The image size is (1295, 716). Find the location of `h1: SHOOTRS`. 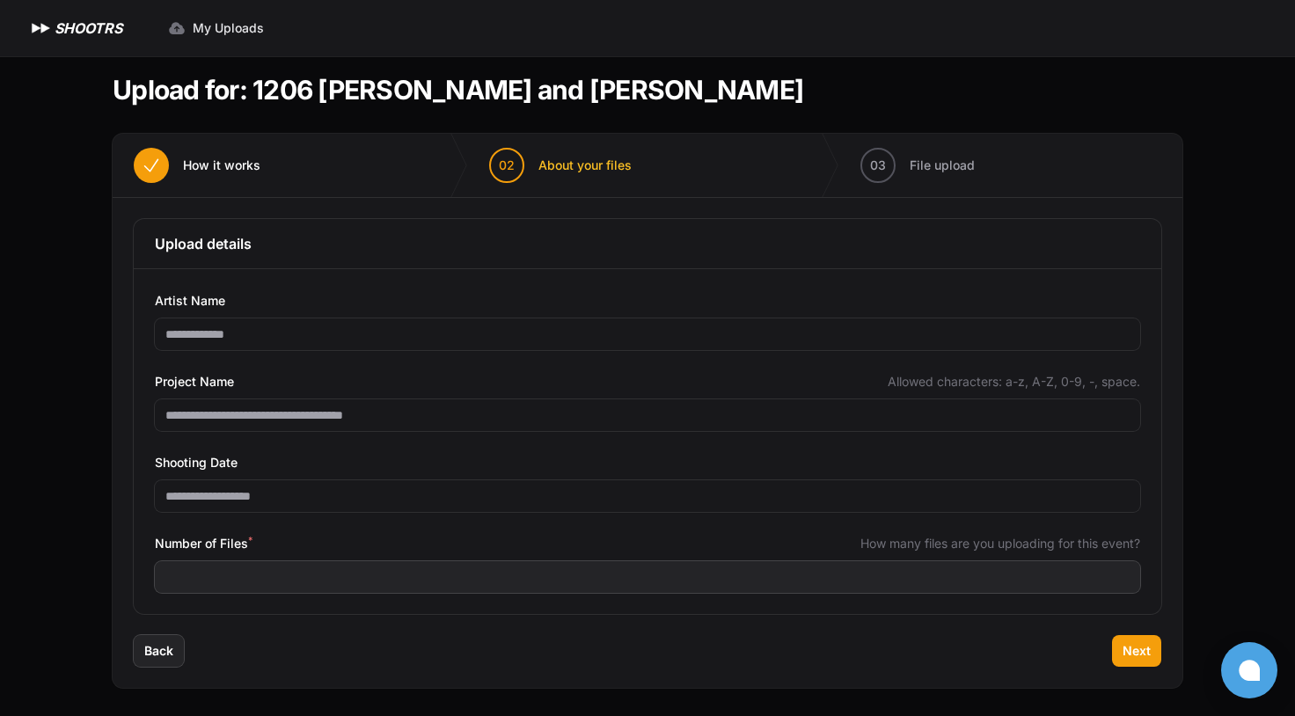

h1: SHOOTRS is located at coordinates (88, 28).